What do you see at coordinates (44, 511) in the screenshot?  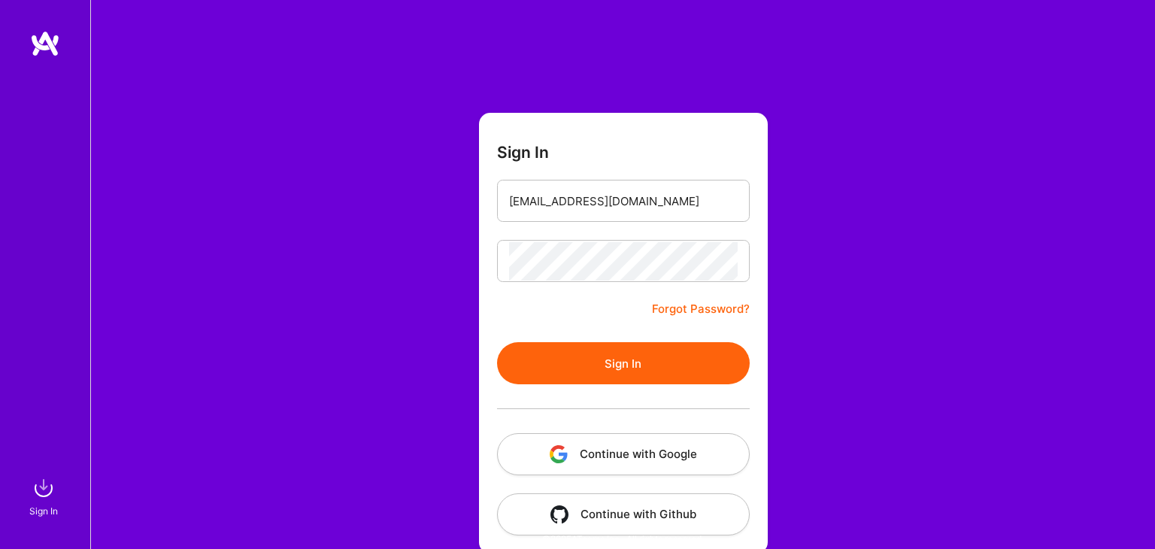 I see `div: Sign In` at bounding box center [44, 511].